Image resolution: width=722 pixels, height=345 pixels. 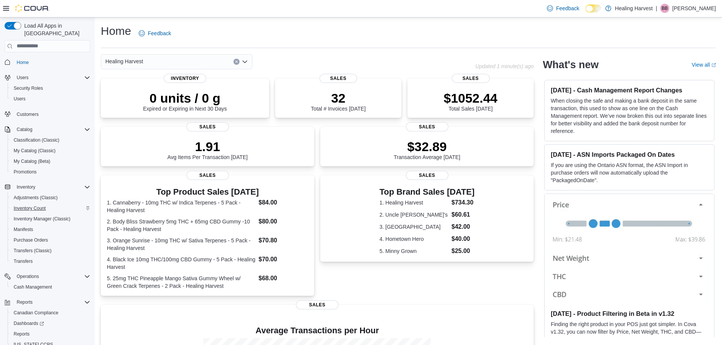 I want to click on dt: 5. Minny Grown, so click(x=414, y=251).